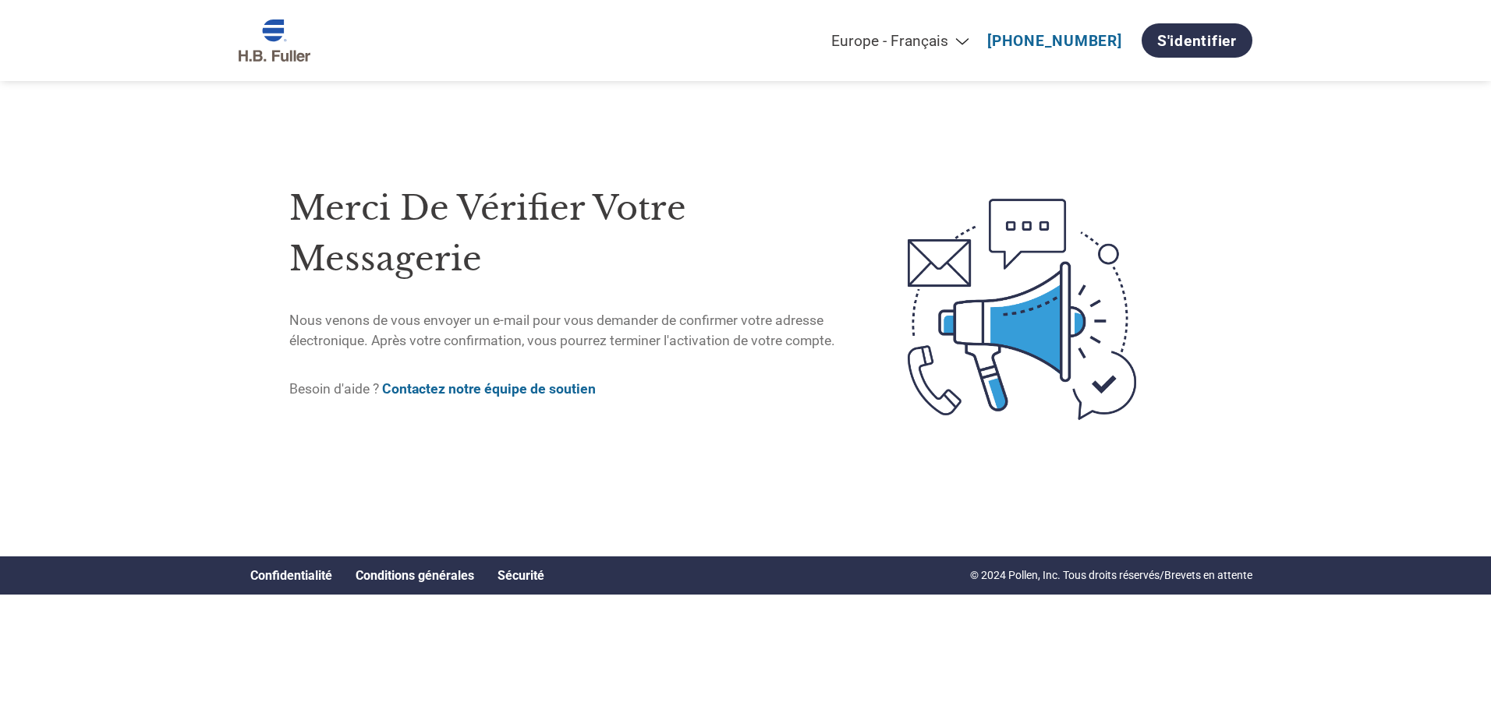  Describe the element at coordinates (274, 41) in the screenshot. I see `img: H.B. Fuller` at that location.